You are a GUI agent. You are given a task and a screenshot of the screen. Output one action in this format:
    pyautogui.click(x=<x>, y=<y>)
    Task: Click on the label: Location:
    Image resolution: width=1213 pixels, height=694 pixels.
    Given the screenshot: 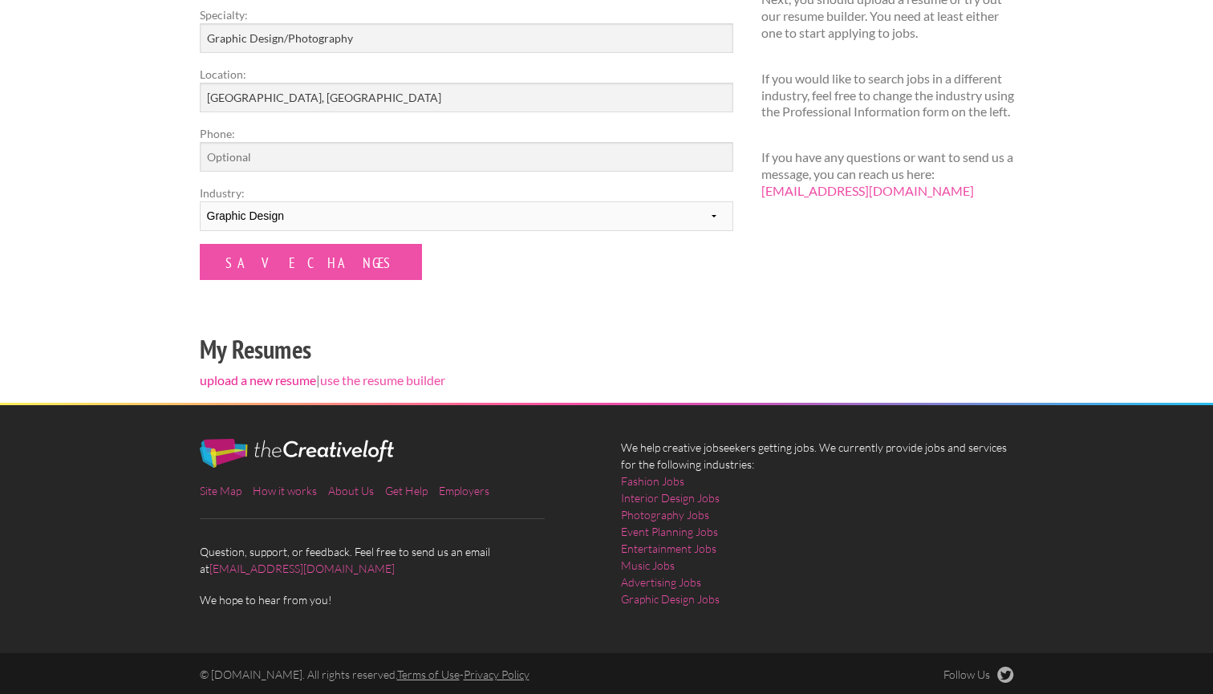 What is the action you would take?
    pyautogui.click(x=466, y=74)
    